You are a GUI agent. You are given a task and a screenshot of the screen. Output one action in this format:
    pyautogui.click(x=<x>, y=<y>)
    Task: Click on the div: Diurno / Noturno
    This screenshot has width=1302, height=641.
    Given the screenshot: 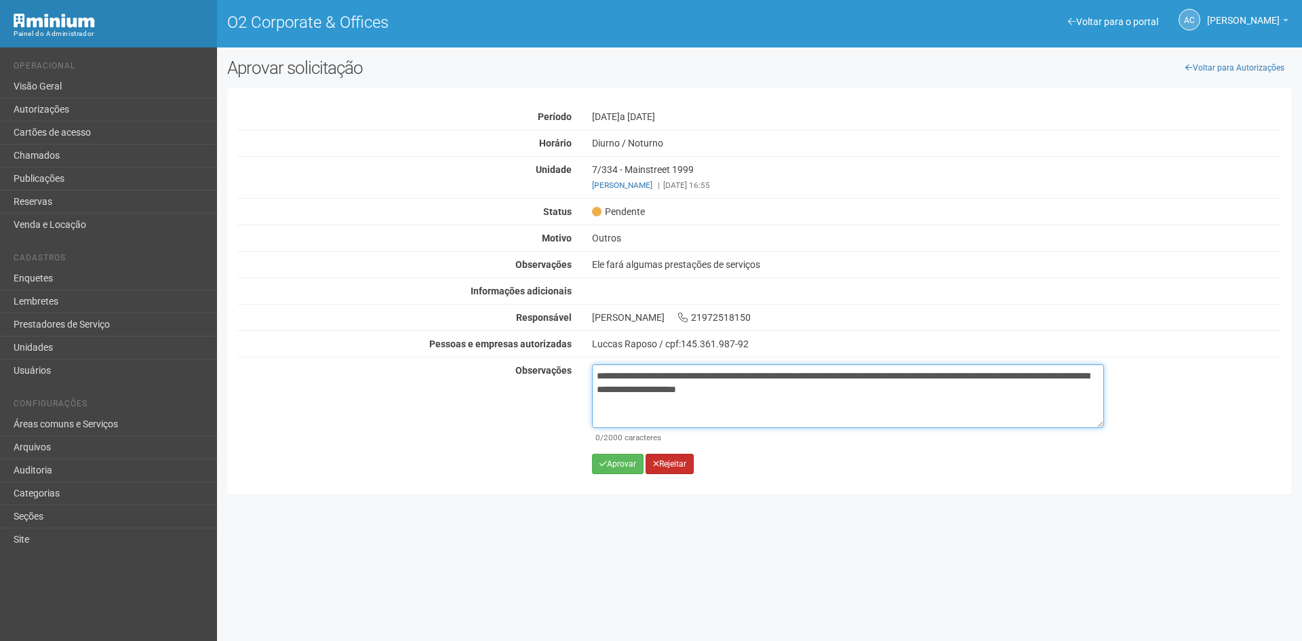 What is the action you would take?
    pyautogui.click(x=936, y=143)
    